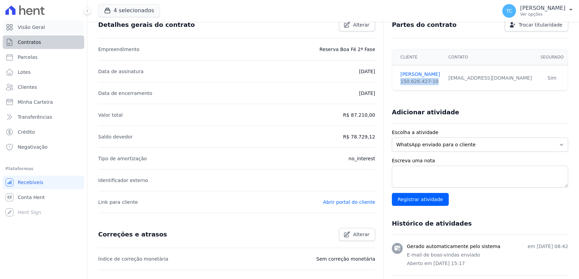 This screenshot has width=579, height=279. What do you see at coordinates (133, 235) in the screenshot?
I see `h3: Correções e atrasos` at bounding box center [133, 235].